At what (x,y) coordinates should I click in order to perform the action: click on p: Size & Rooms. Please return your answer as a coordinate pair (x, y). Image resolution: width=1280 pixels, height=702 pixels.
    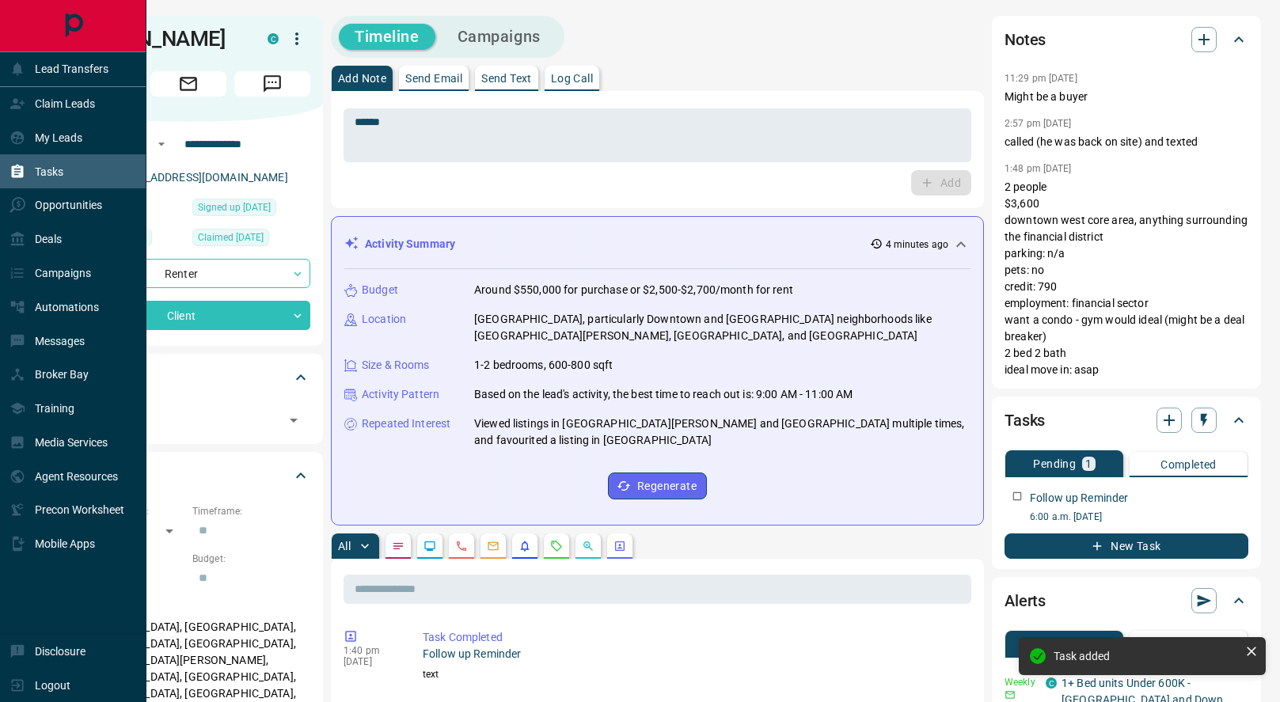
    Looking at the image, I should click on (396, 365).